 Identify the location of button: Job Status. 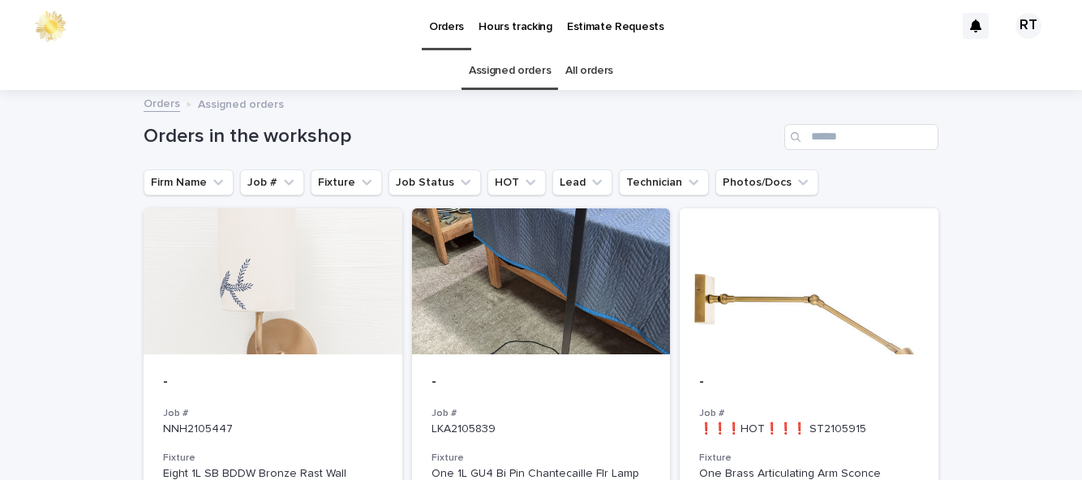
(435, 182).